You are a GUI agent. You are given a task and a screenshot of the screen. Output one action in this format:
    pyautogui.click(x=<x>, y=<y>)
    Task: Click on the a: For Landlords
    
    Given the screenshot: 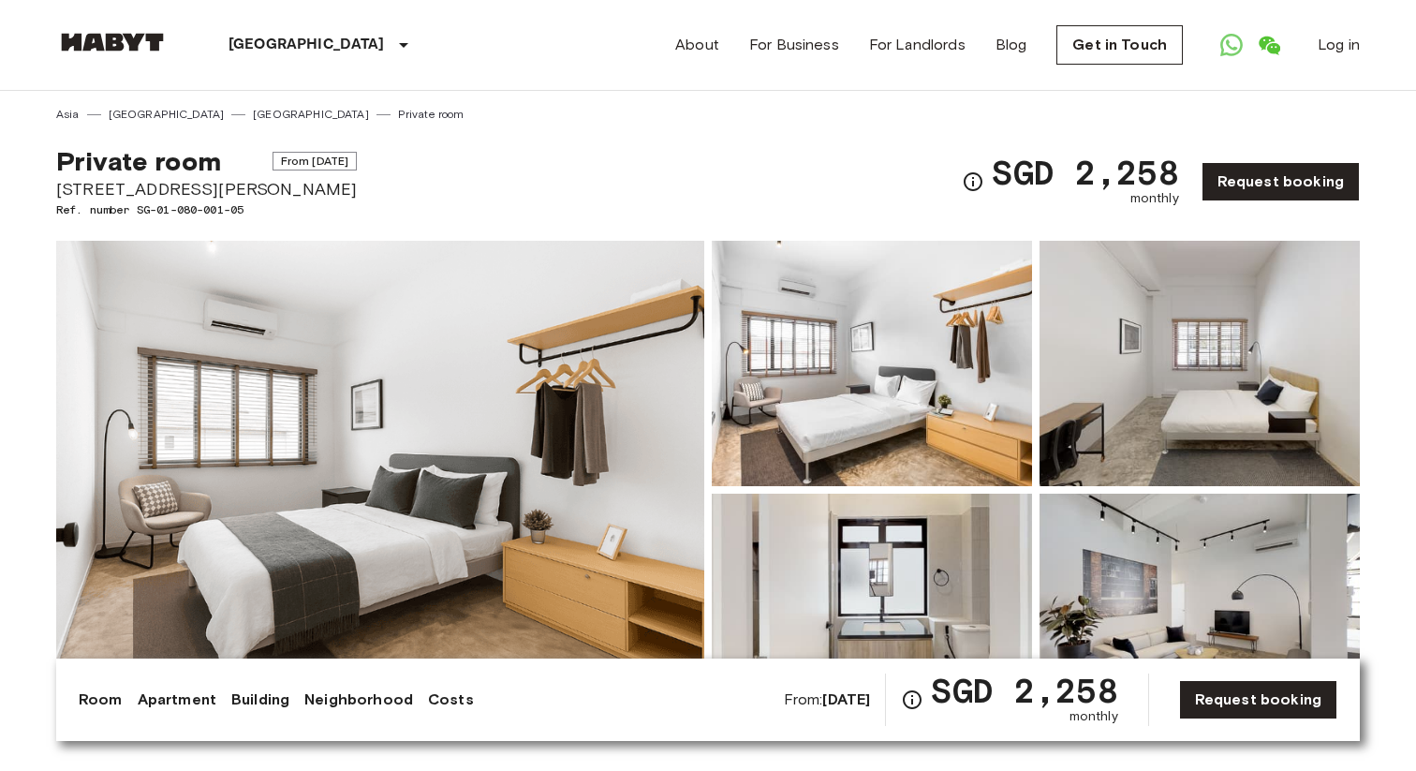 What is the action you would take?
    pyautogui.click(x=917, y=45)
    